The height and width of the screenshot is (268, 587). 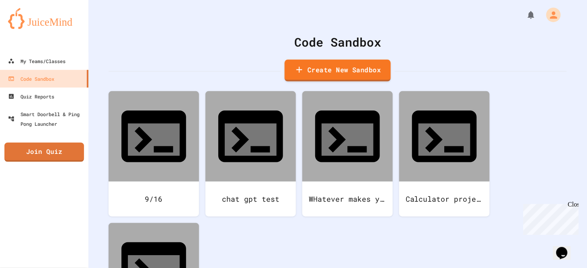 What do you see at coordinates (338, 70) in the screenshot?
I see `a: Create New Sandbox` at bounding box center [338, 70].